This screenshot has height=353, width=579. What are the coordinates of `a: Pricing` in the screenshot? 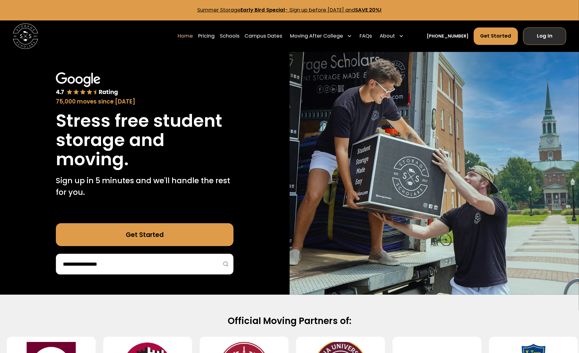 It's located at (206, 36).